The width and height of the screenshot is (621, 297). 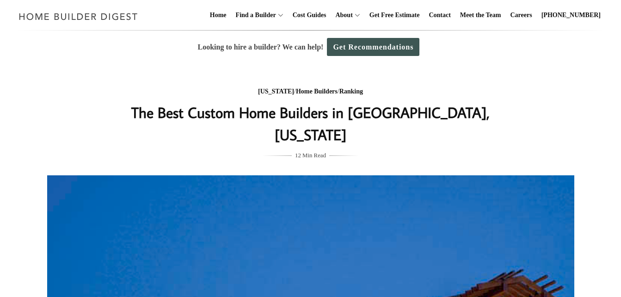 What do you see at coordinates (254, 15) in the screenshot?
I see `a: Find a Builder` at bounding box center [254, 15].